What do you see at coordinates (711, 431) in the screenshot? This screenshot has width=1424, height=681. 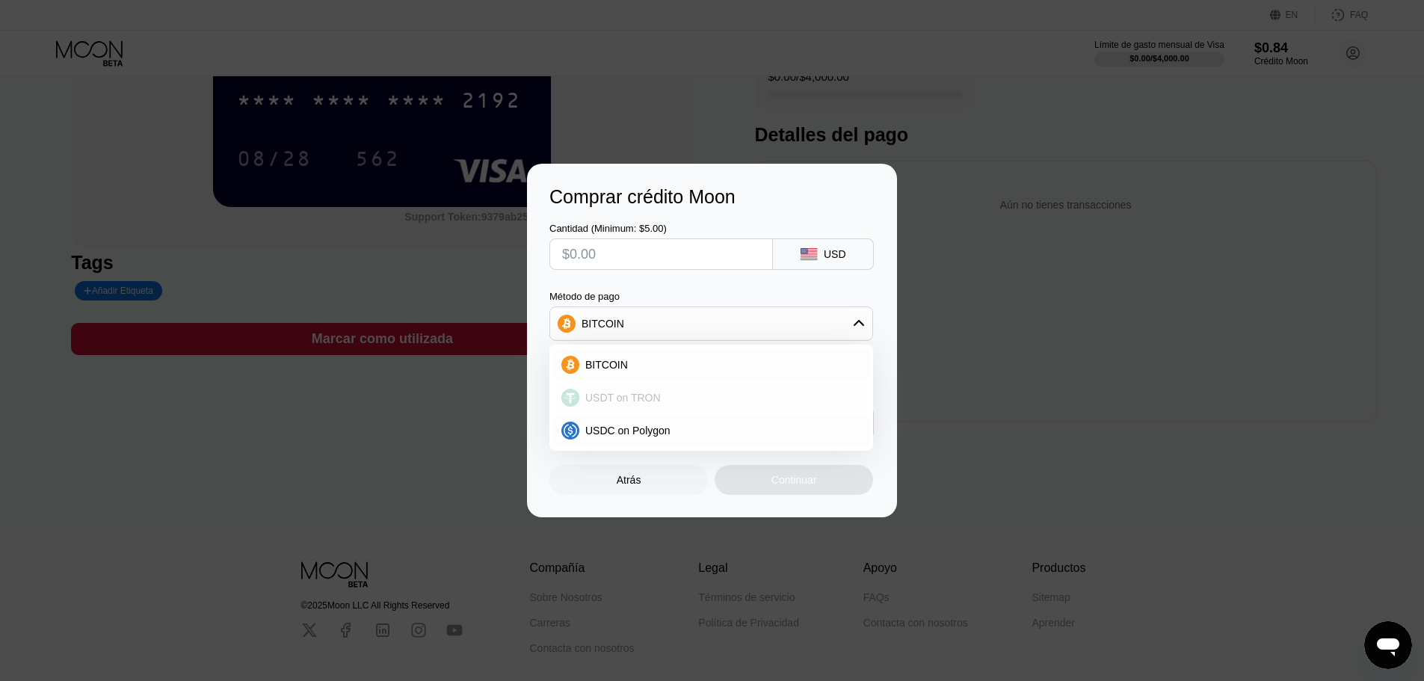 I see `div: USDC on Polygon` at bounding box center [711, 431].